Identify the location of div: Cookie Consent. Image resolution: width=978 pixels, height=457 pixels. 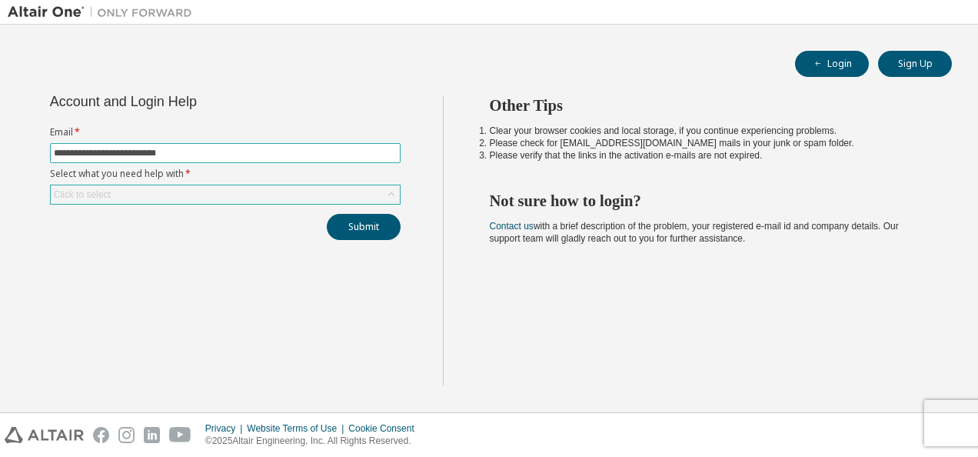
(385, 428).